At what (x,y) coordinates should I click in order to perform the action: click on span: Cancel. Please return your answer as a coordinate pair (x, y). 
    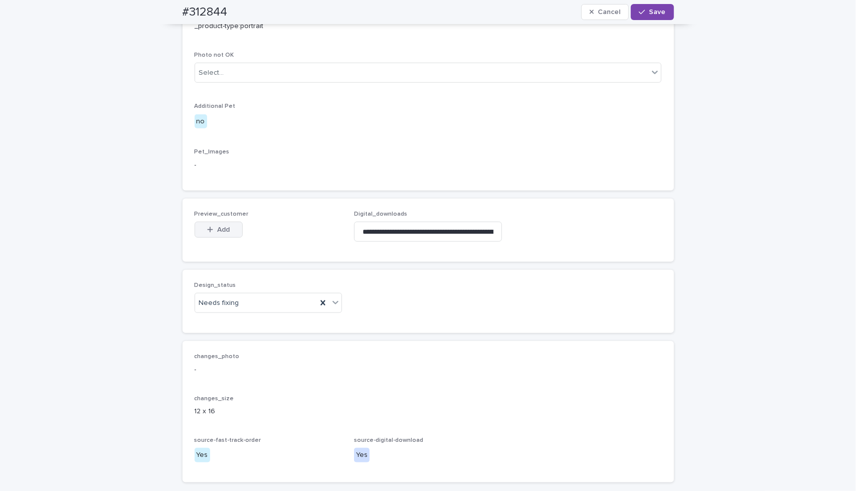
    Looking at the image, I should click on (609, 12).